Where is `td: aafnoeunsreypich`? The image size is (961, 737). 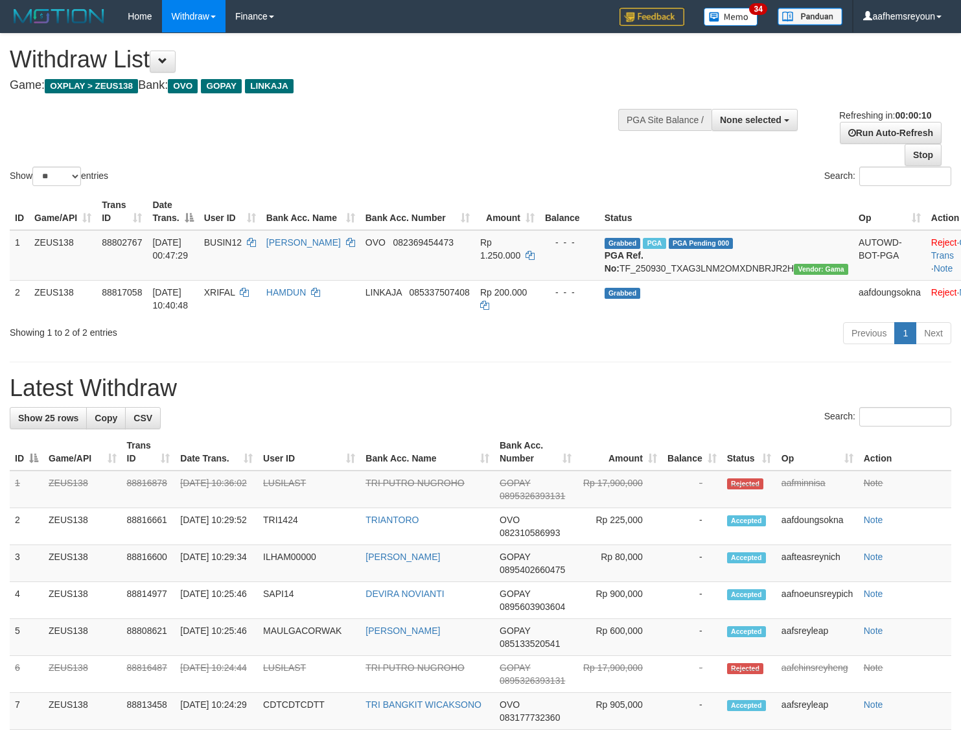 td: aafnoeunsreypich is located at coordinates (817, 600).